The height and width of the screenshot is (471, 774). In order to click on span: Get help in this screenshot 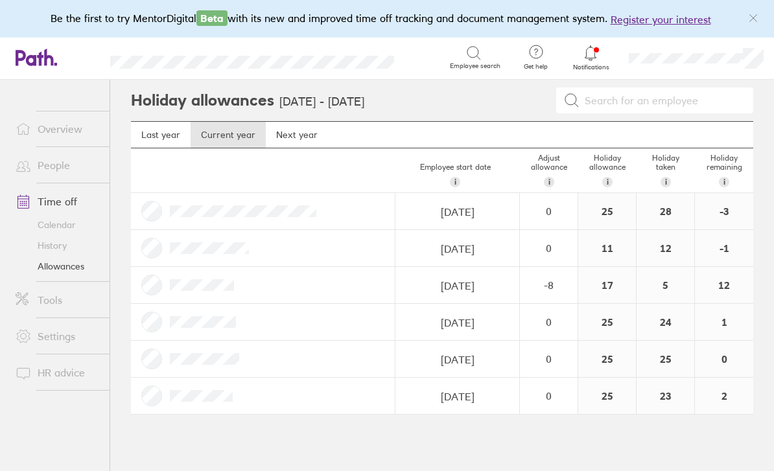, I will do `click(535, 67)`.